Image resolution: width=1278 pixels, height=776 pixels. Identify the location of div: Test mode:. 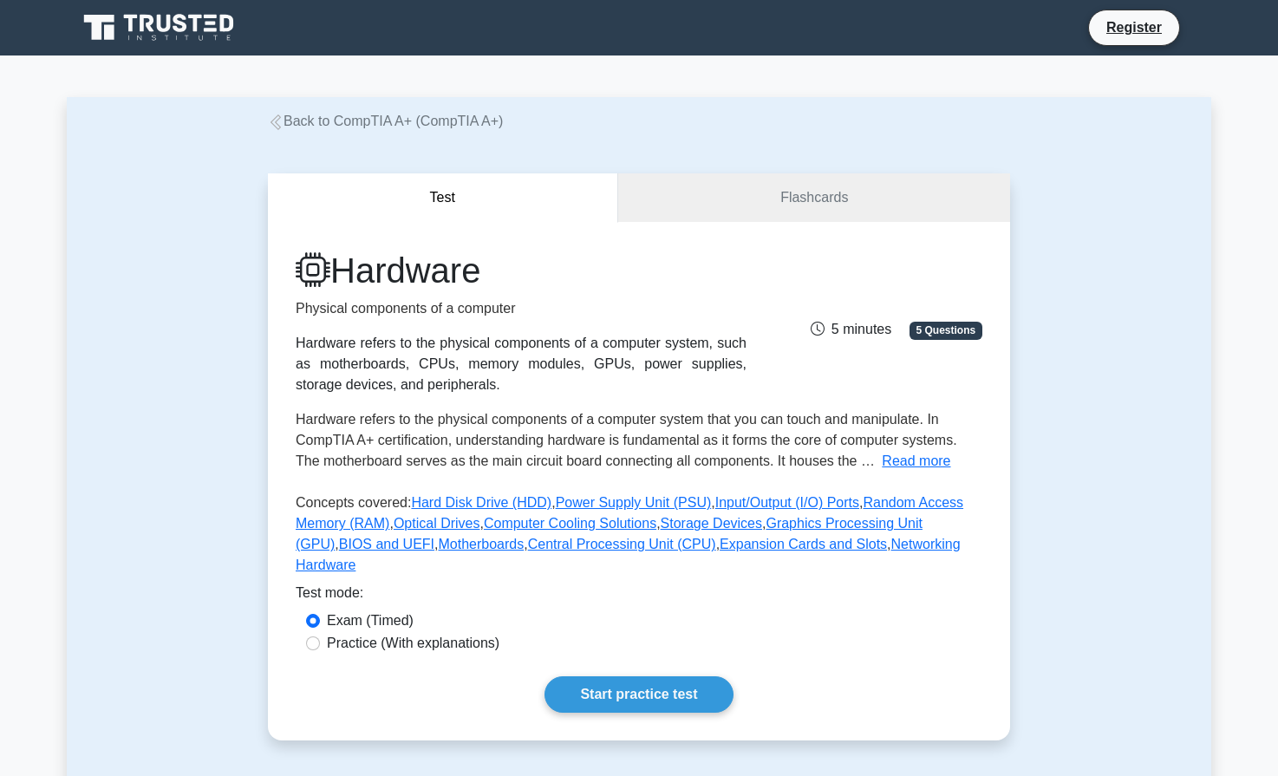
(639, 596).